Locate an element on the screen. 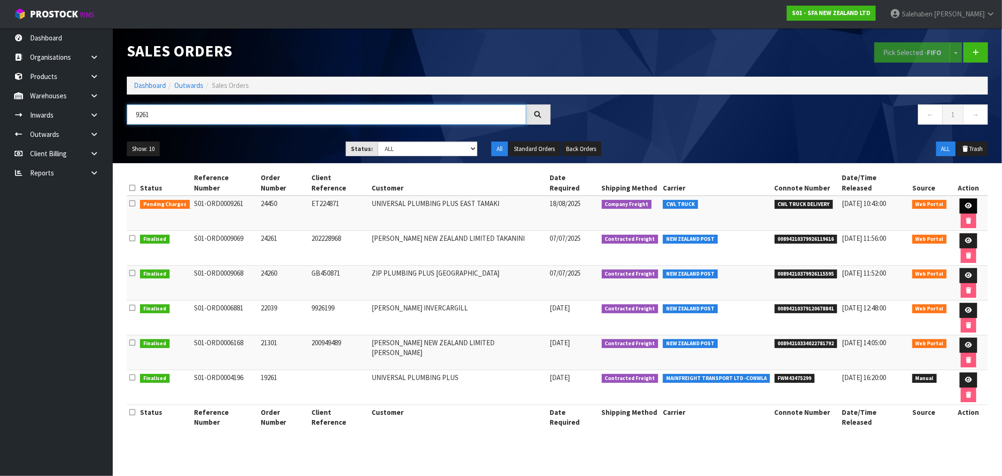 The image size is (1002, 476). img: cube-alt.png is located at coordinates (20, 14).